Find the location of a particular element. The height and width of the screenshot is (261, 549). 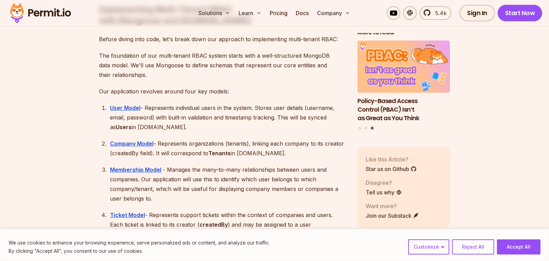

p: Want more? is located at coordinates (393, 206).